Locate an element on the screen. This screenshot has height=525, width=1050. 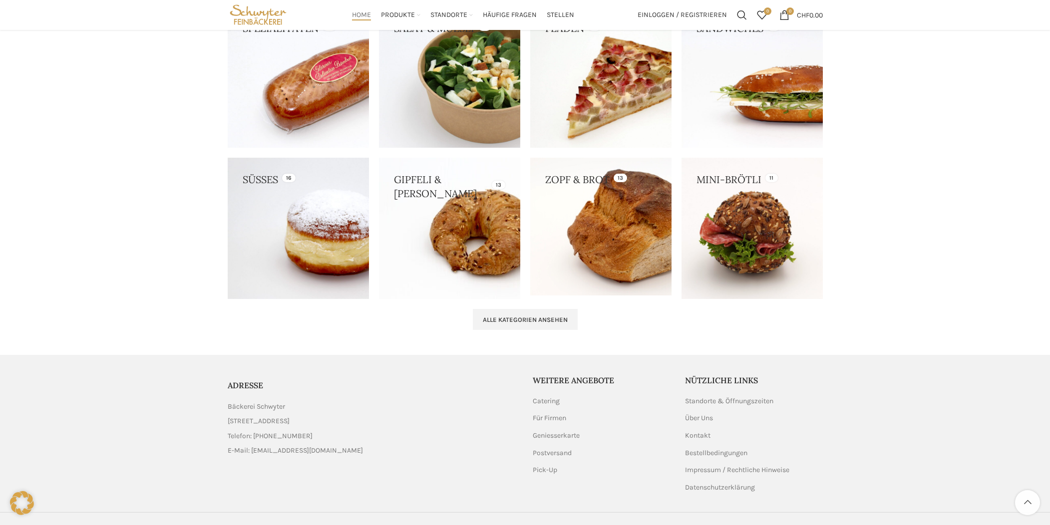
a: Scroll to top button is located at coordinates (1028, 503).